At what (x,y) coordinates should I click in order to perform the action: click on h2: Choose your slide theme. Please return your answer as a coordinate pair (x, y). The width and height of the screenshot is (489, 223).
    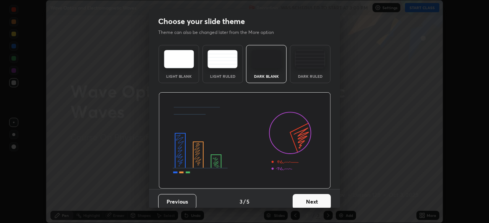
    Looking at the image, I should click on (201, 21).